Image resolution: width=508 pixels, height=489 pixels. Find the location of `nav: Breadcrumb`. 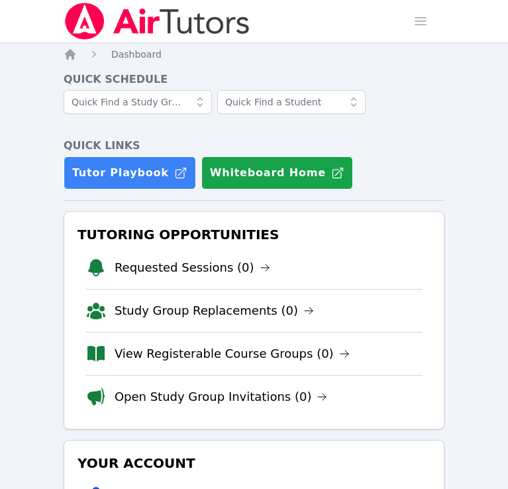

nav: Breadcrumb is located at coordinates (254, 54).